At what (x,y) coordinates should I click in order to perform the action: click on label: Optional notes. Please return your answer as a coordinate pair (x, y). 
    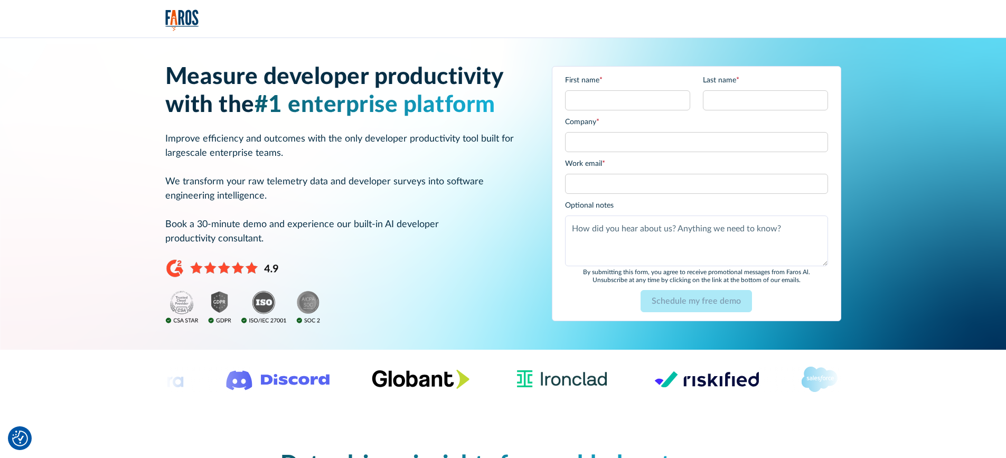
    Looking at the image, I should click on (697, 206).